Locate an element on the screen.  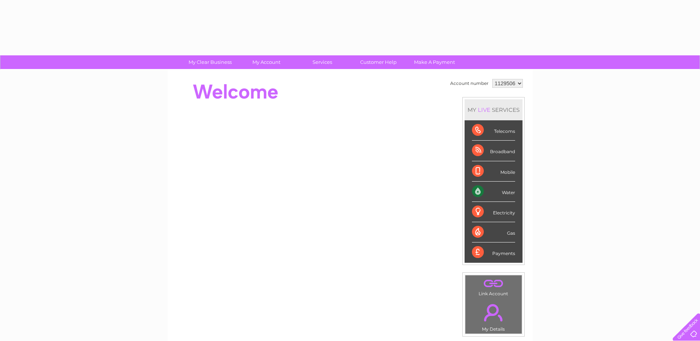
div: Electricity is located at coordinates (493, 212).